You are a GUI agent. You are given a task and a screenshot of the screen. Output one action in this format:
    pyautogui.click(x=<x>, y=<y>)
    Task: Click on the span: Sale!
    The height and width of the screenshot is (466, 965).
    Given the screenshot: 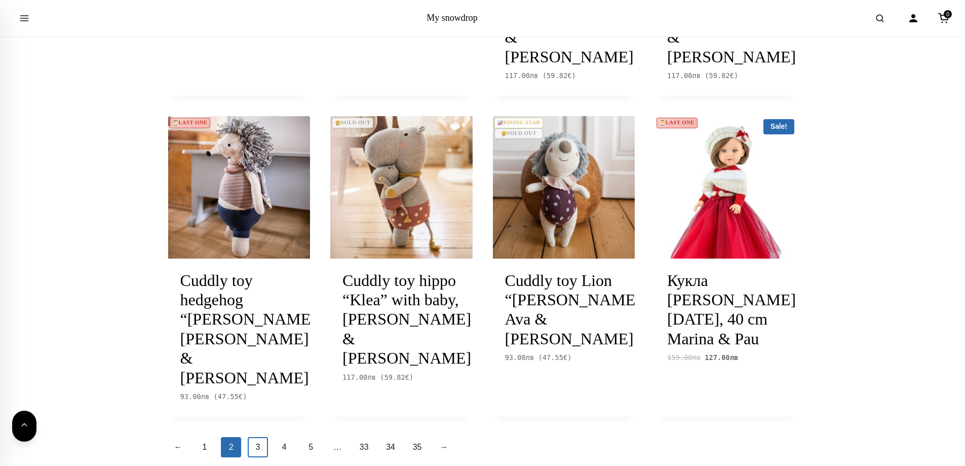 What is the action you would take?
    pyautogui.click(x=779, y=127)
    